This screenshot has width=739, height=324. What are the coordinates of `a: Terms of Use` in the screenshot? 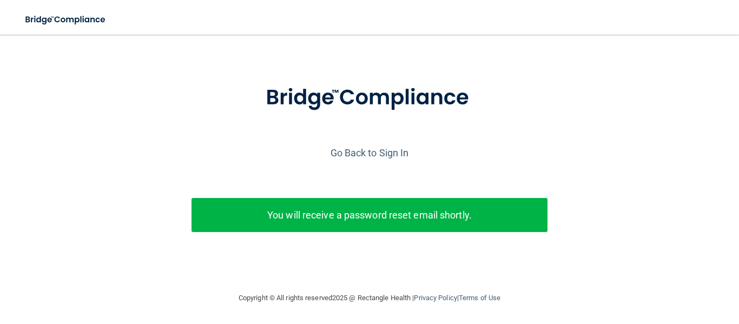 It's located at (479, 297).